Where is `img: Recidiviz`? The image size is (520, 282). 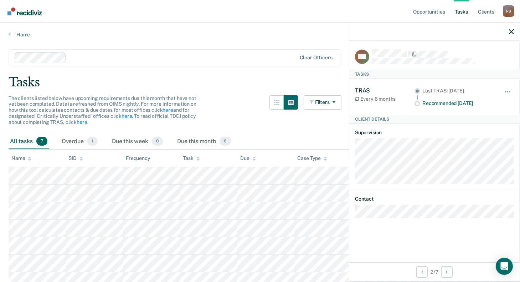 img: Recidiviz is located at coordinates (25, 11).